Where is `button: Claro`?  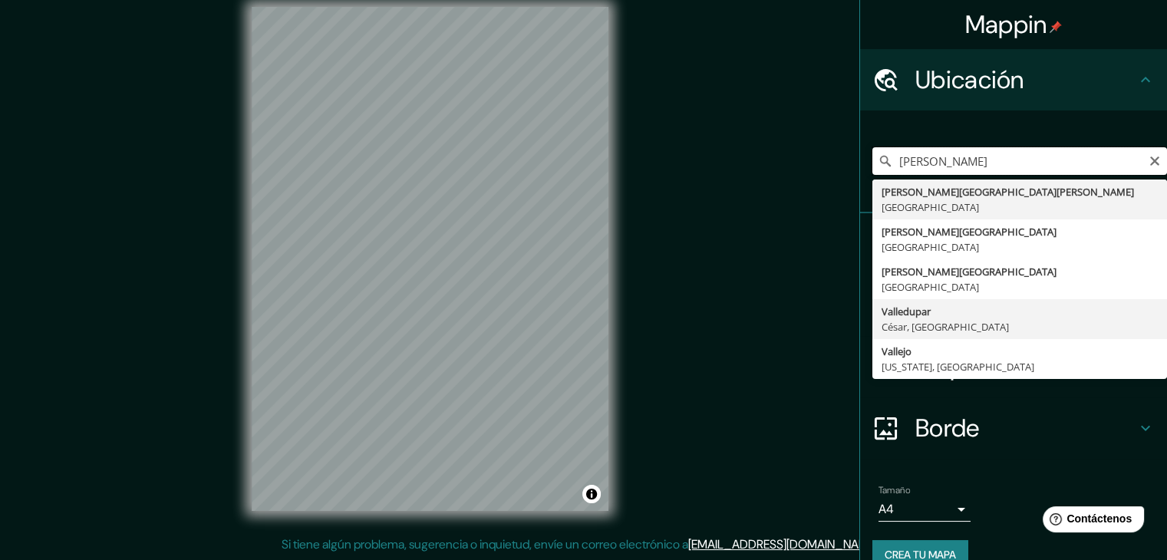 button: Claro is located at coordinates (1155, 160).